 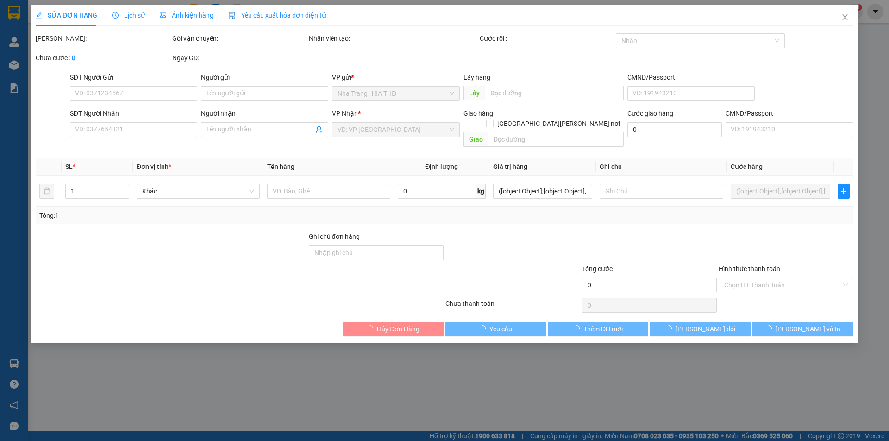 I want to click on span: Ảnh kiện hàng, so click(x=187, y=15).